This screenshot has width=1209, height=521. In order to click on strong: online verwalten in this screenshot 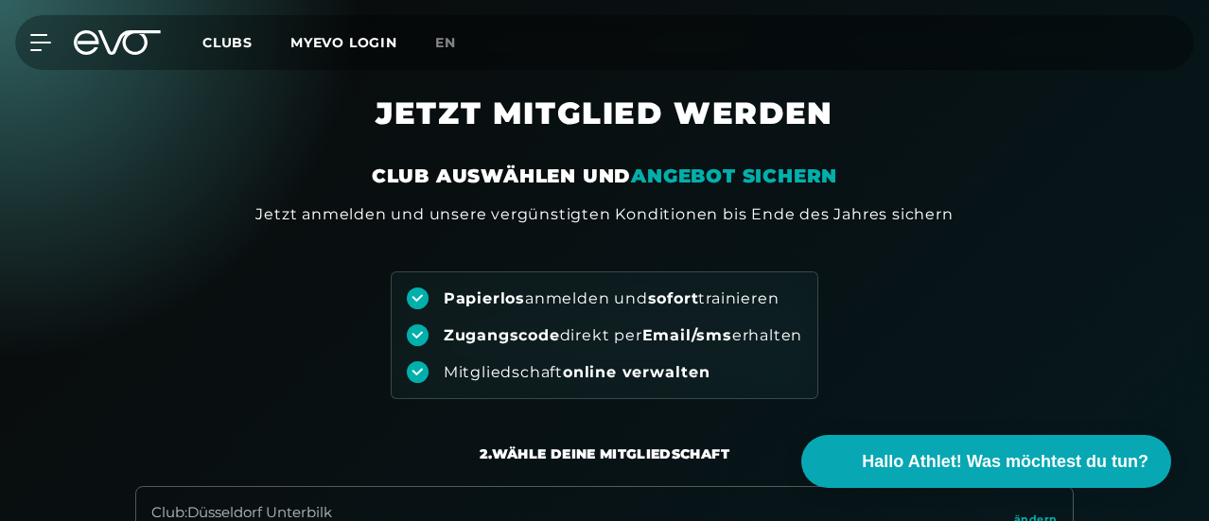, I will do `click(637, 372)`.